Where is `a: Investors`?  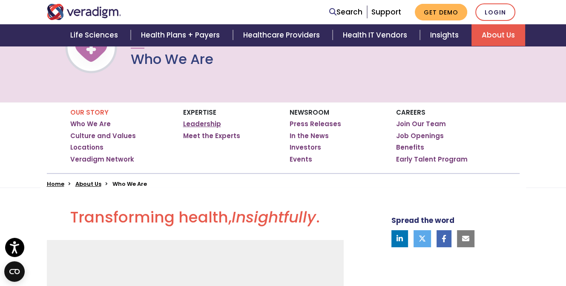
a: Investors is located at coordinates (305, 147).